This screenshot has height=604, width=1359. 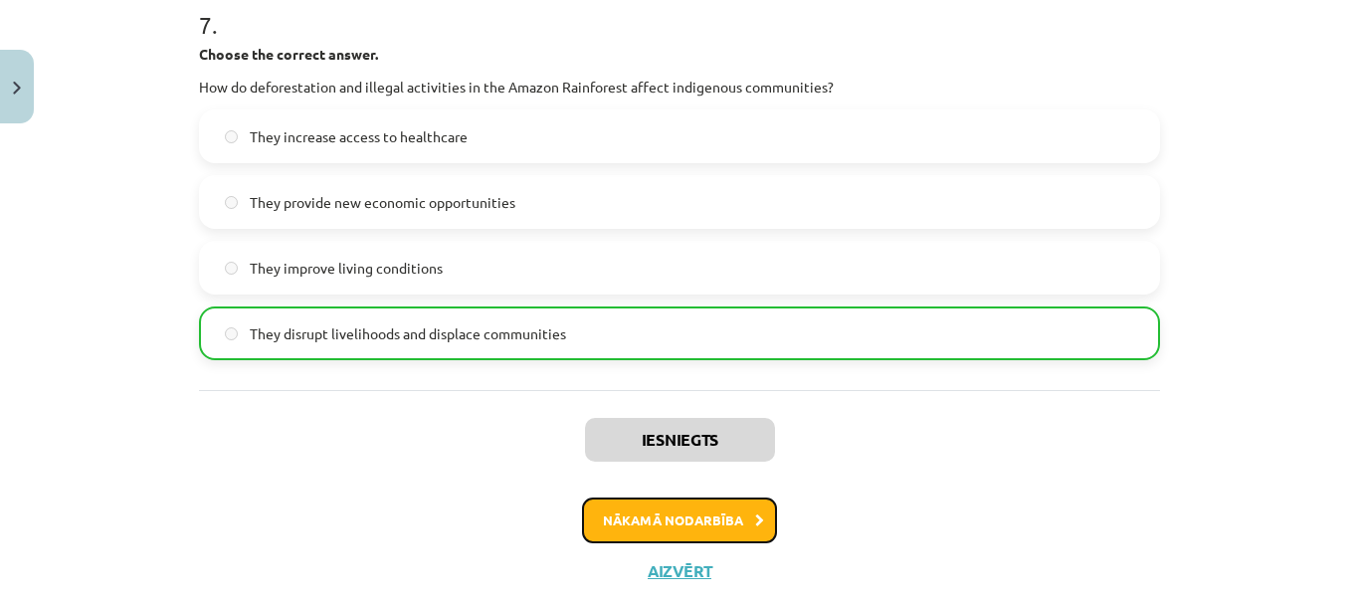 I want to click on span: They provide new economic opportunities, so click(x=382, y=202).